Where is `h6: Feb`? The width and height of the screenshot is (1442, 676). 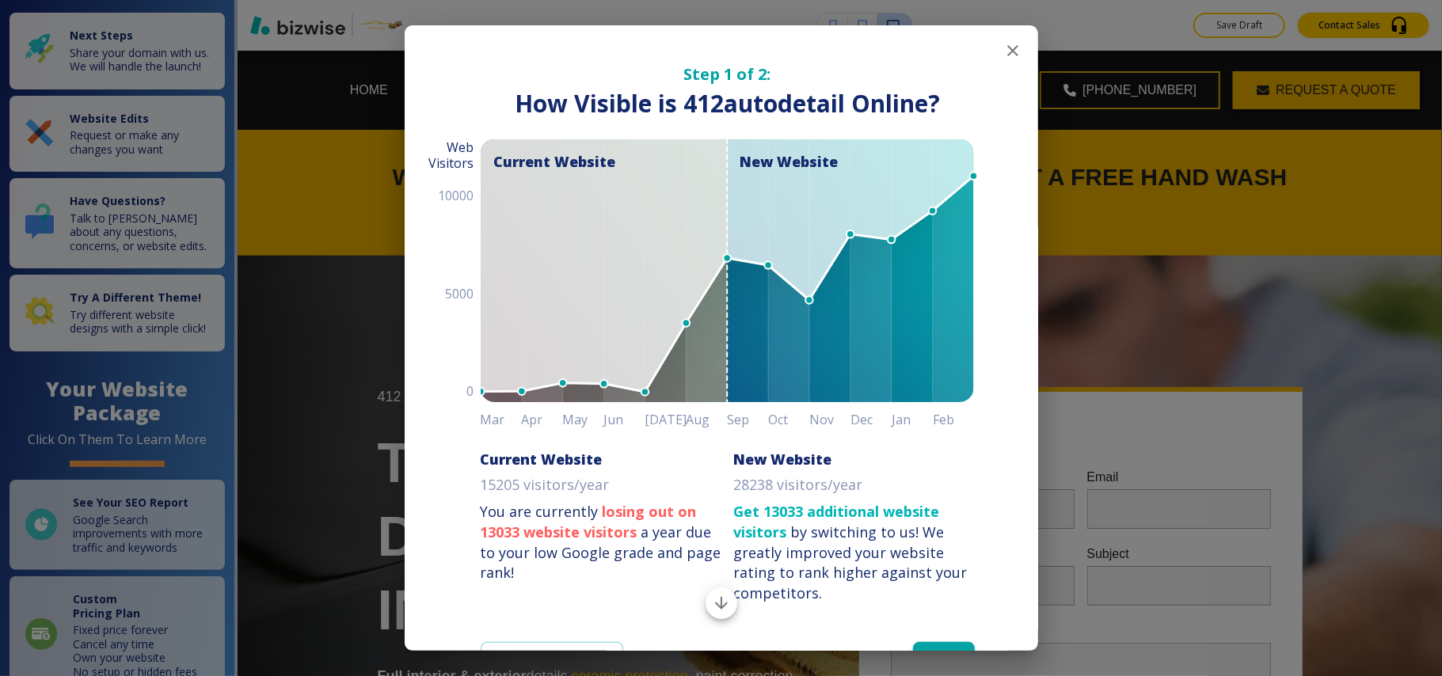 h6: Feb is located at coordinates (954, 420).